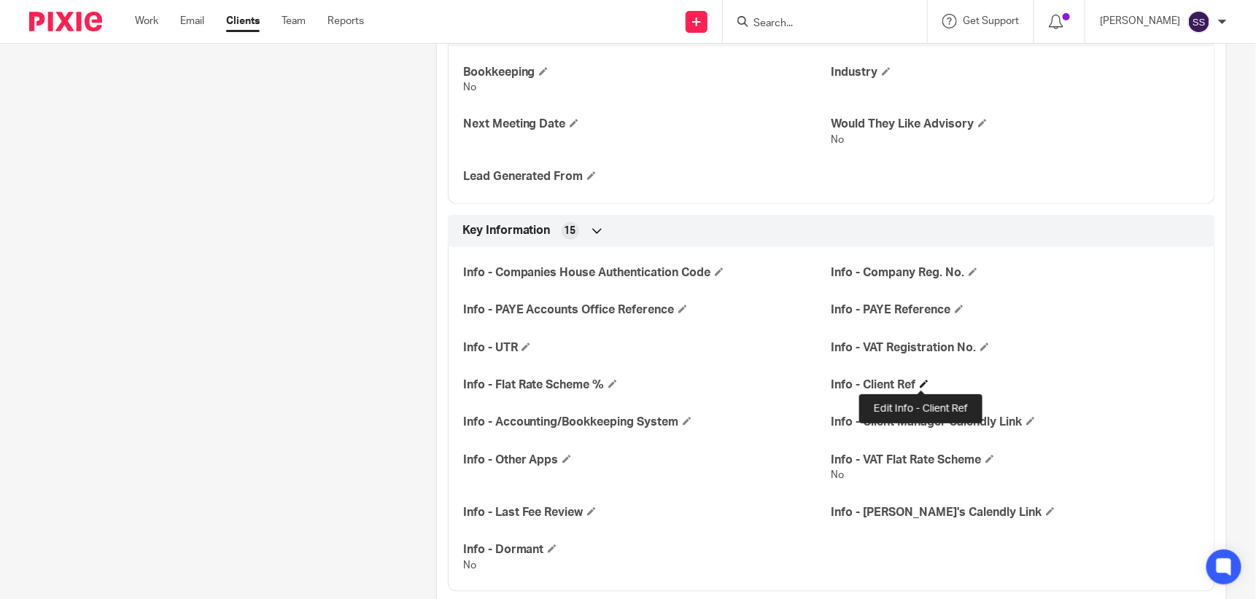  I want to click on a: Team, so click(293, 21).